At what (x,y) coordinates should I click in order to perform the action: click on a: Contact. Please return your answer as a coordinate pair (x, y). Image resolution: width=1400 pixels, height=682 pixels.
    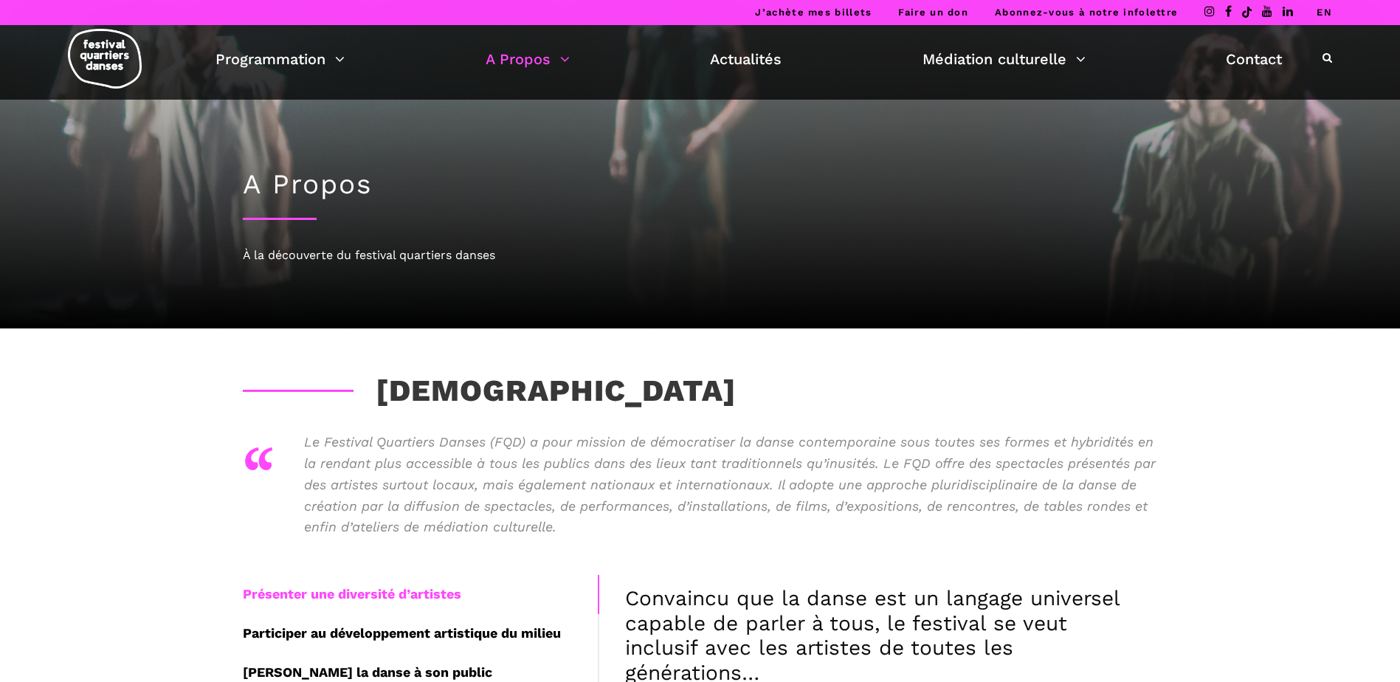
    Looking at the image, I should click on (1254, 59).